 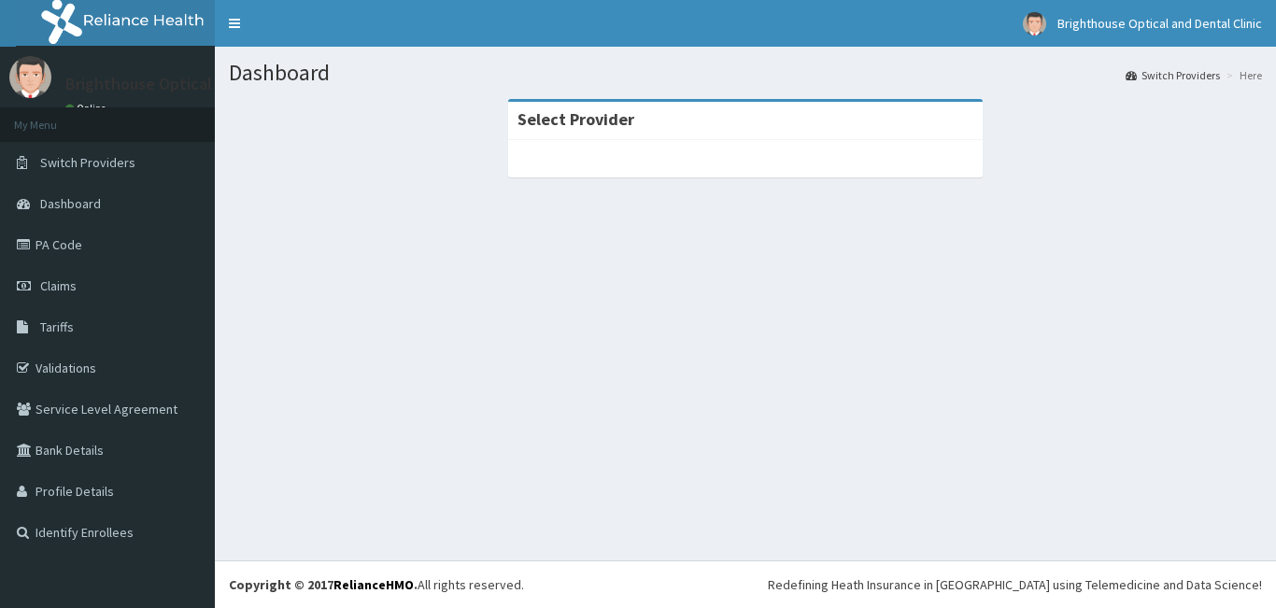 I want to click on li: Here, so click(x=1242, y=75).